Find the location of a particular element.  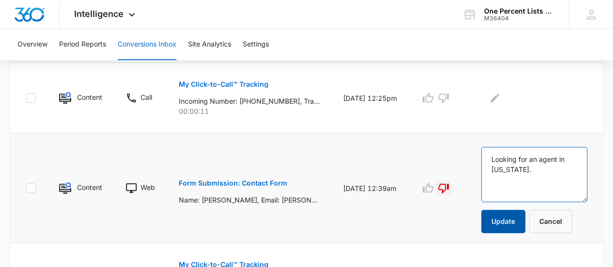

div: account id is located at coordinates (520, 18).